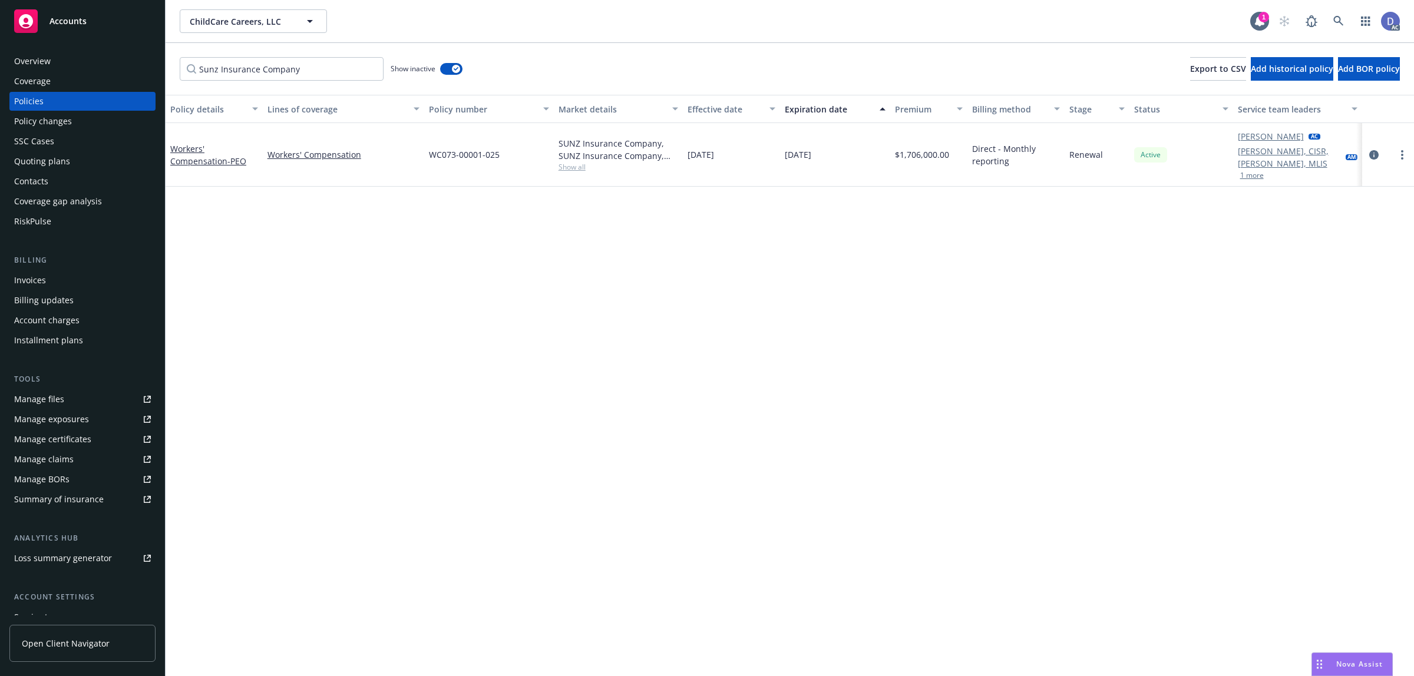 This screenshot has height=676, width=1414. Describe the element at coordinates (82, 539) in the screenshot. I see `div: Analytics hub` at that location.